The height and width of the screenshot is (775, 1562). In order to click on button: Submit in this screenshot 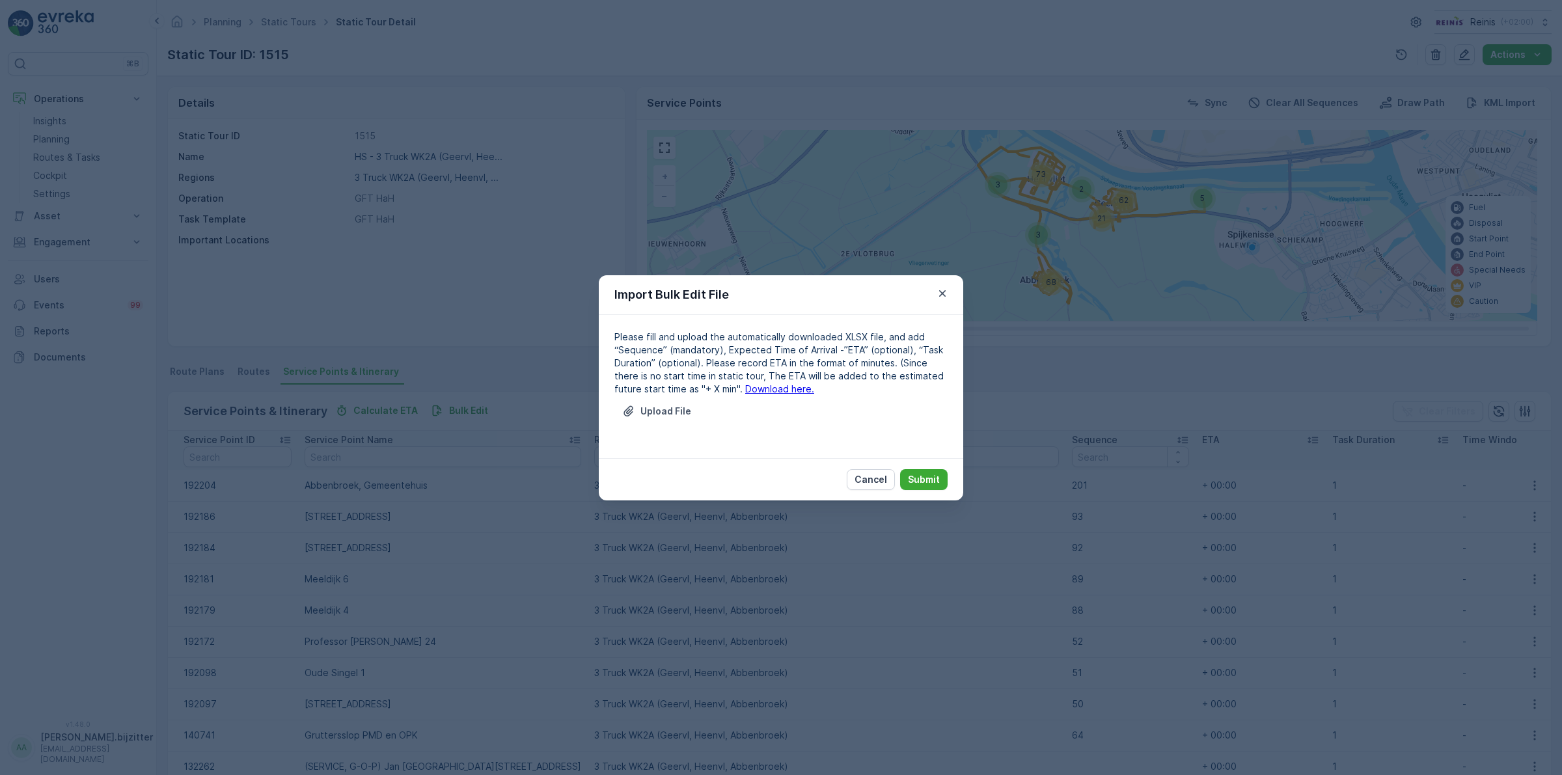, I will do `click(923, 480)`.